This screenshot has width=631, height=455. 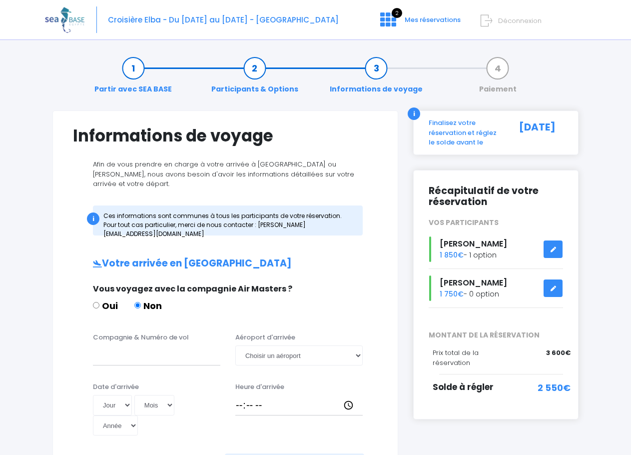 I want to click on div: - 1 option, so click(x=496, y=249).